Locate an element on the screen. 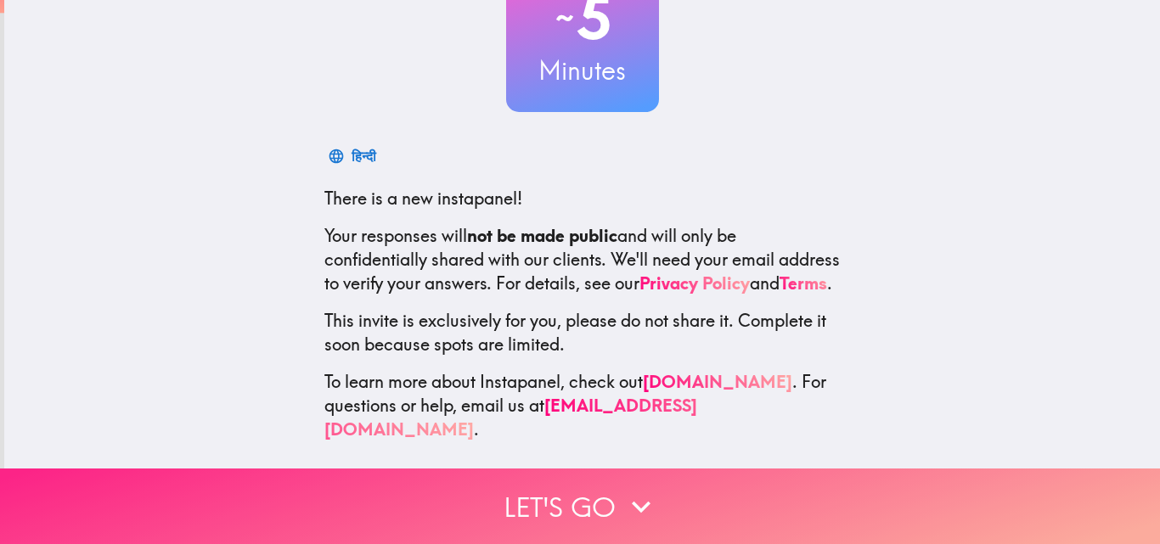  div: हिन्दी is located at coordinates (363, 156).